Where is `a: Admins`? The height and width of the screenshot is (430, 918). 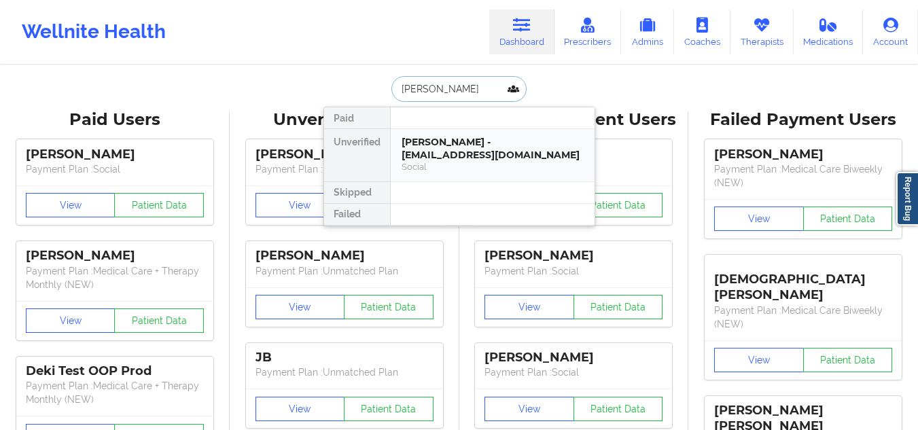 a: Admins is located at coordinates (648, 32).